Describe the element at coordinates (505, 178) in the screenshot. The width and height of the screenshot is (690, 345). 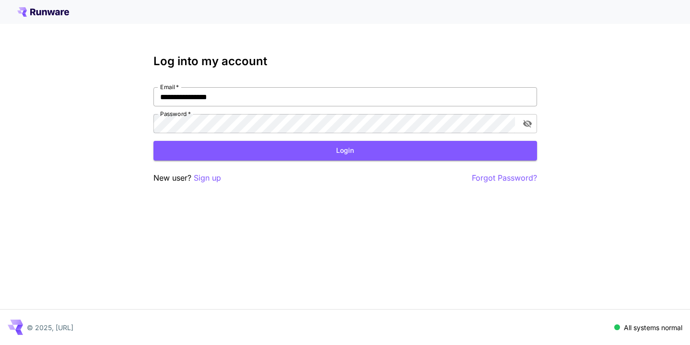
I see `p: Forgot Password?` at that location.